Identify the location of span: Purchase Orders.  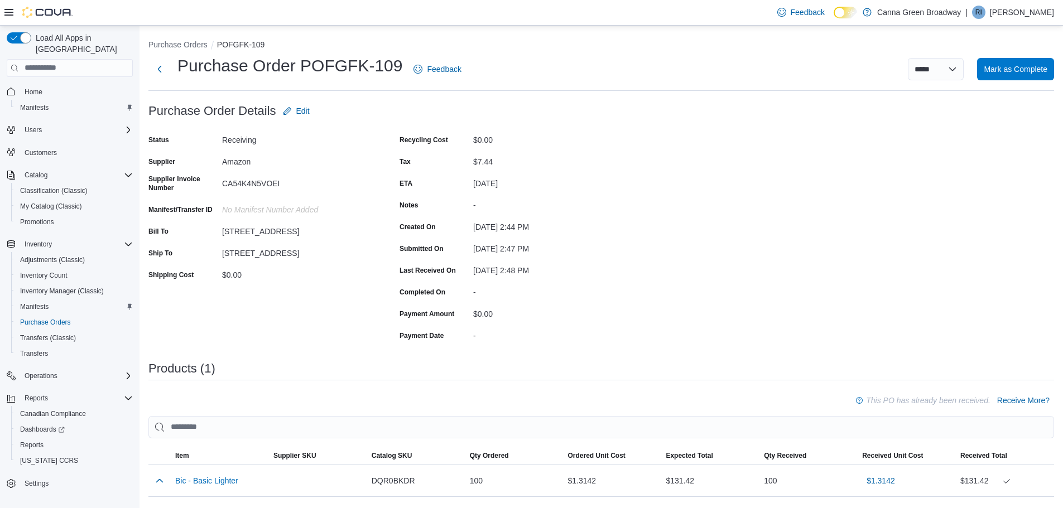
(74, 322).